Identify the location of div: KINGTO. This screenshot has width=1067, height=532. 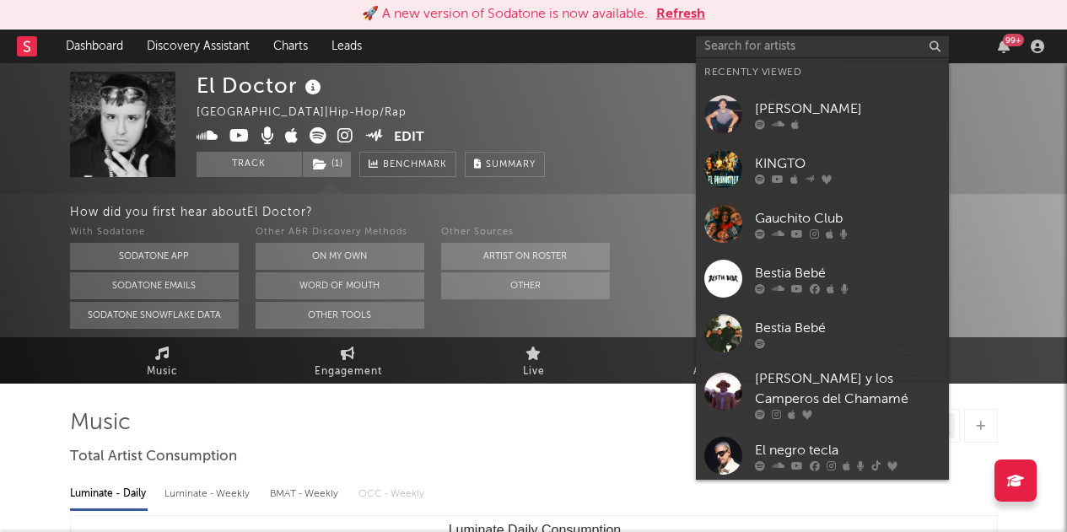
(847, 164).